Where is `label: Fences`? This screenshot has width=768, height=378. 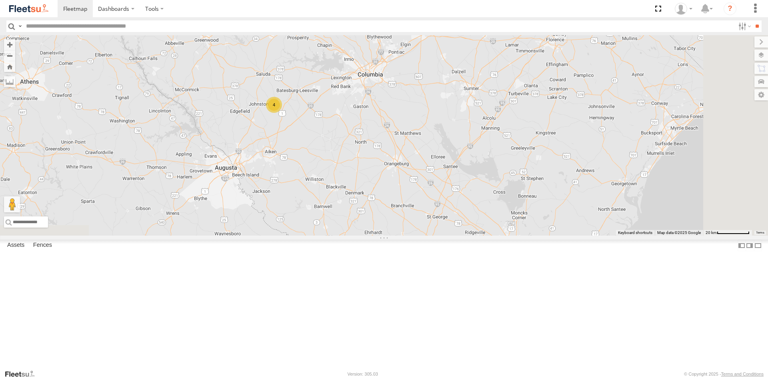
label: Fences is located at coordinates (42, 245).